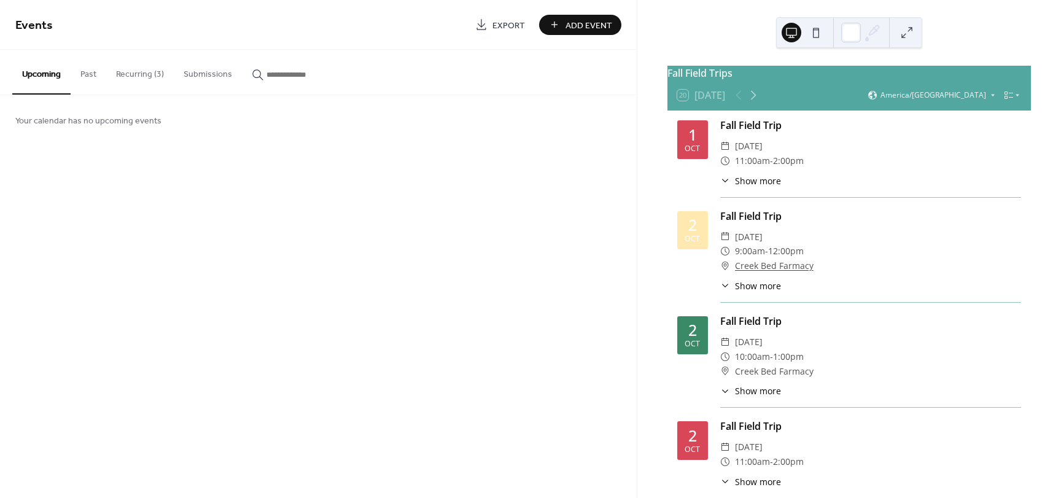 This screenshot has width=1061, height=498. I want to click on span: Add Event, so click(589, 25).